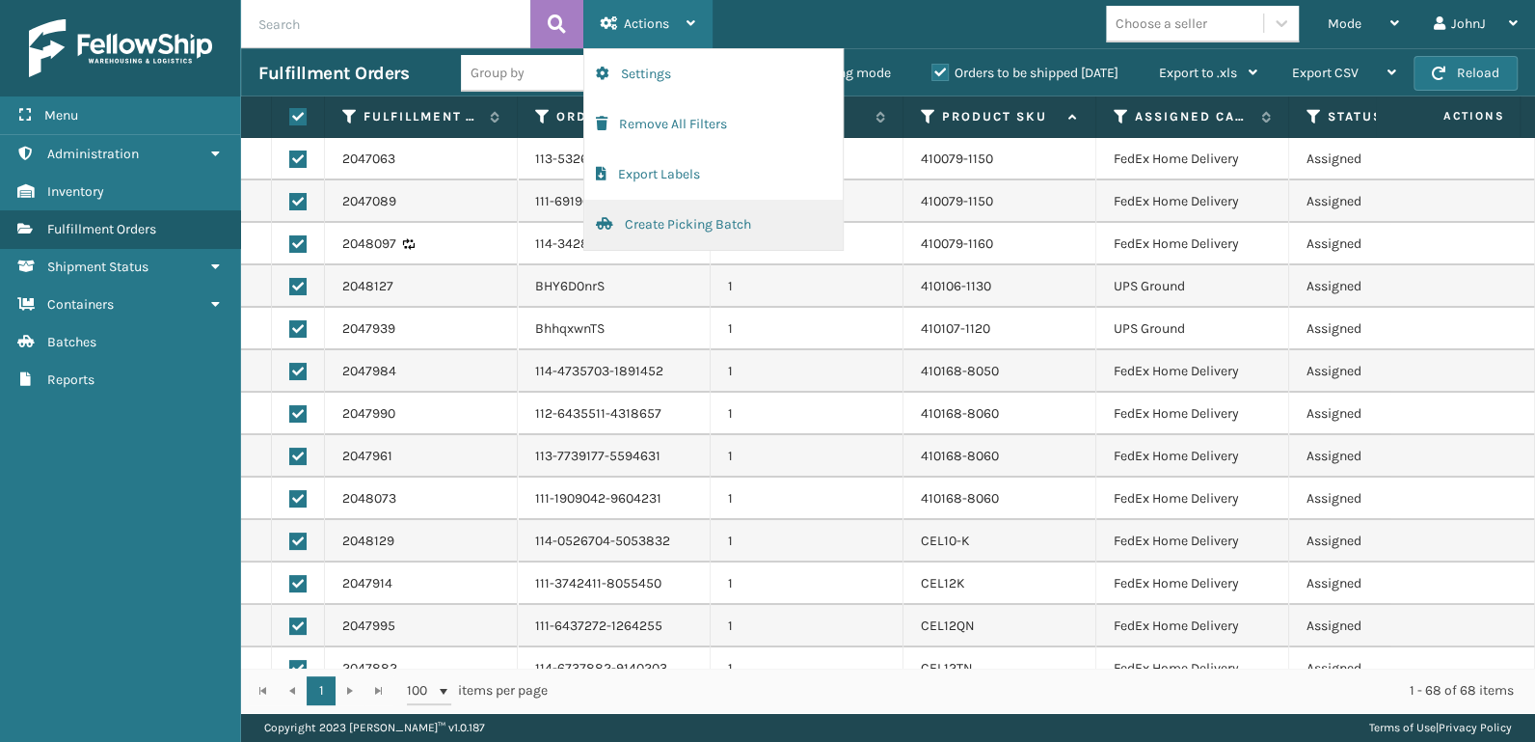 The image size is (1535, 742). Describe the element at coordinates (368, 541) in the screenshot. I see `a: 2048129` at that location.